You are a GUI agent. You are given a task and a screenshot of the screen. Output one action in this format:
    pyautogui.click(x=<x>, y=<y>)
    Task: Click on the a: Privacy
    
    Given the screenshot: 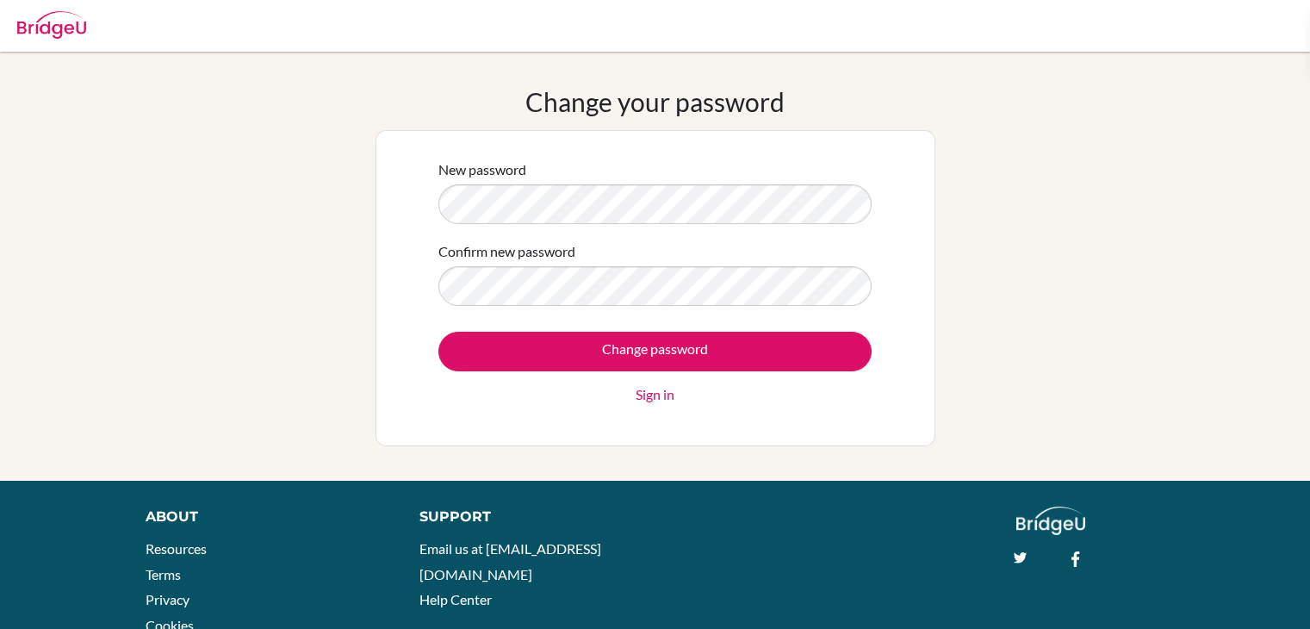 What is the action you would take?
    pyautogui.click(x=167, y=599)
    